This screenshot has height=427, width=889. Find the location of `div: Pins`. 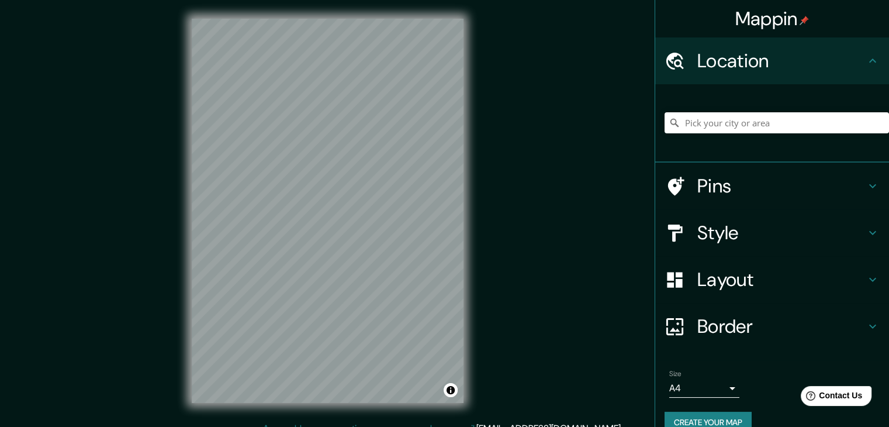

div: Pins is located at coordinates (772, 186).